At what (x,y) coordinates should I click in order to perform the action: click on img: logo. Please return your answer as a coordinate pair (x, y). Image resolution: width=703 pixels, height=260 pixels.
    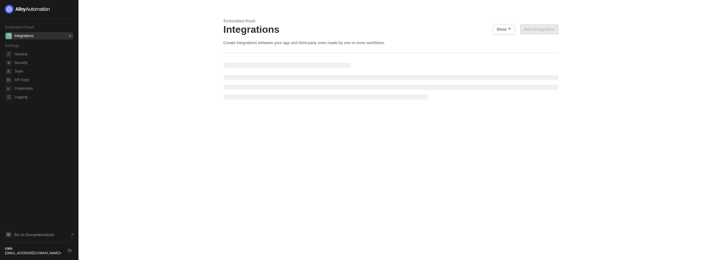
    Looking at the image, I should click on (28, 9).